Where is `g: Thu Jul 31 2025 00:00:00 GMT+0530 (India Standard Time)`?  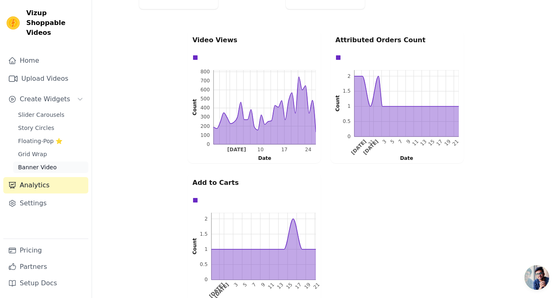
g: Thu Jul 31 2025 00:00:00 GMT+0530 (India Standard Time) is located at coordinates (371, 143).